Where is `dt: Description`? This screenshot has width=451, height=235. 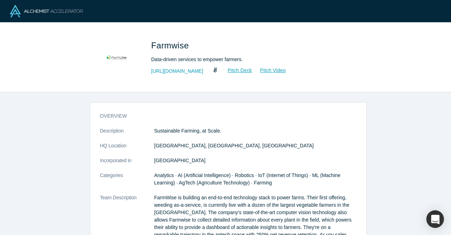
dt: Description is located at coordinates (127, 134).